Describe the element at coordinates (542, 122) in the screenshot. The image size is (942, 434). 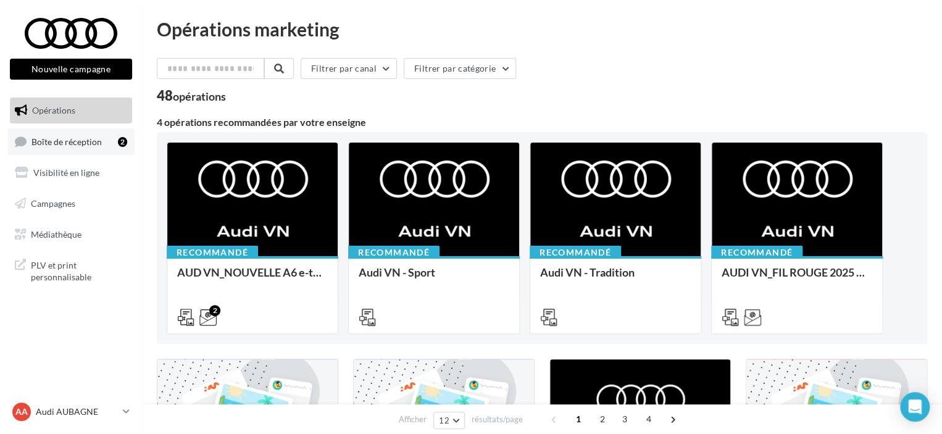
I see `div: 4 opérations recommandées par votre enseigne` at that location.